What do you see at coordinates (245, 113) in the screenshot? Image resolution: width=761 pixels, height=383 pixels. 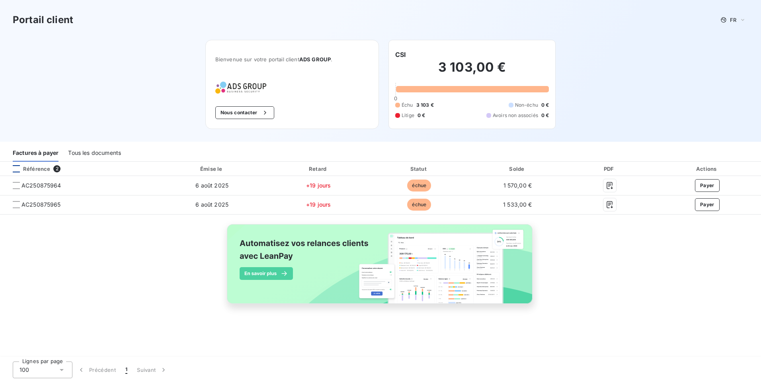 I see `button: Nous contacter` at bounding box center [245, 113].